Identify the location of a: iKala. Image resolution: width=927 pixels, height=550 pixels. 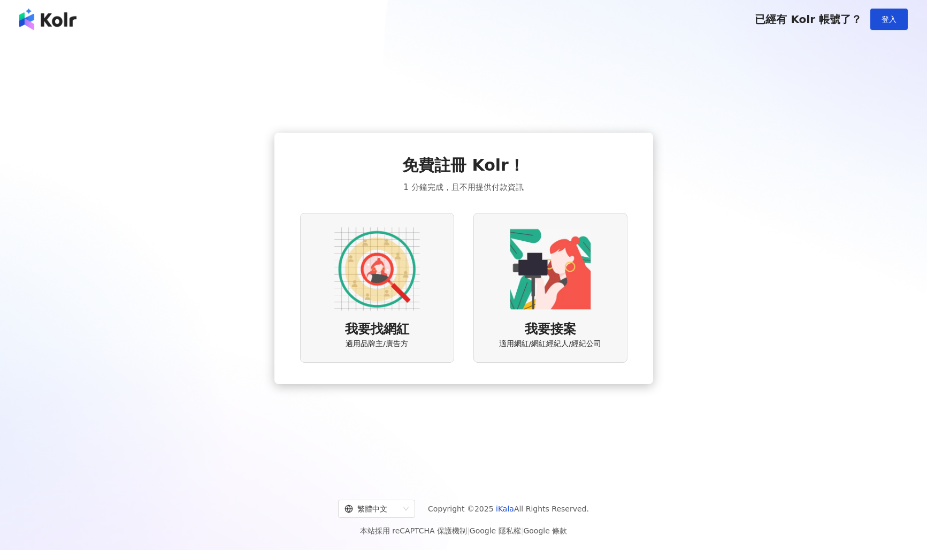
(505, 509).